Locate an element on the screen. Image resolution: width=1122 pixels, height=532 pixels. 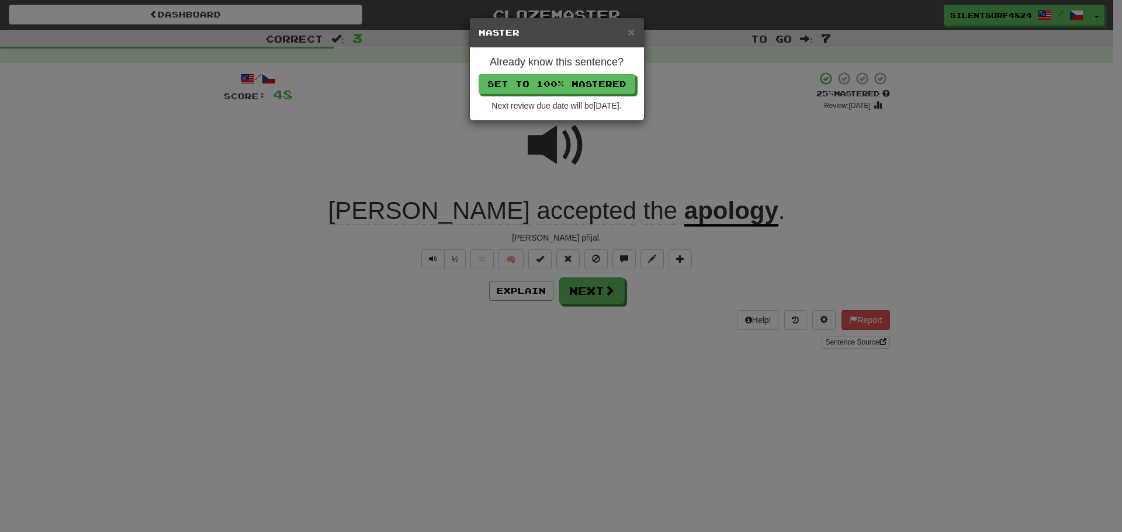
button: Set to 100% Mastered is located at coordinates (557, 84).